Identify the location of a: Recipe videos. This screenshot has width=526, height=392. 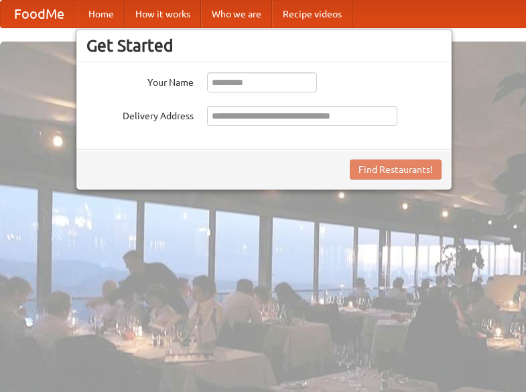
(312, 14).